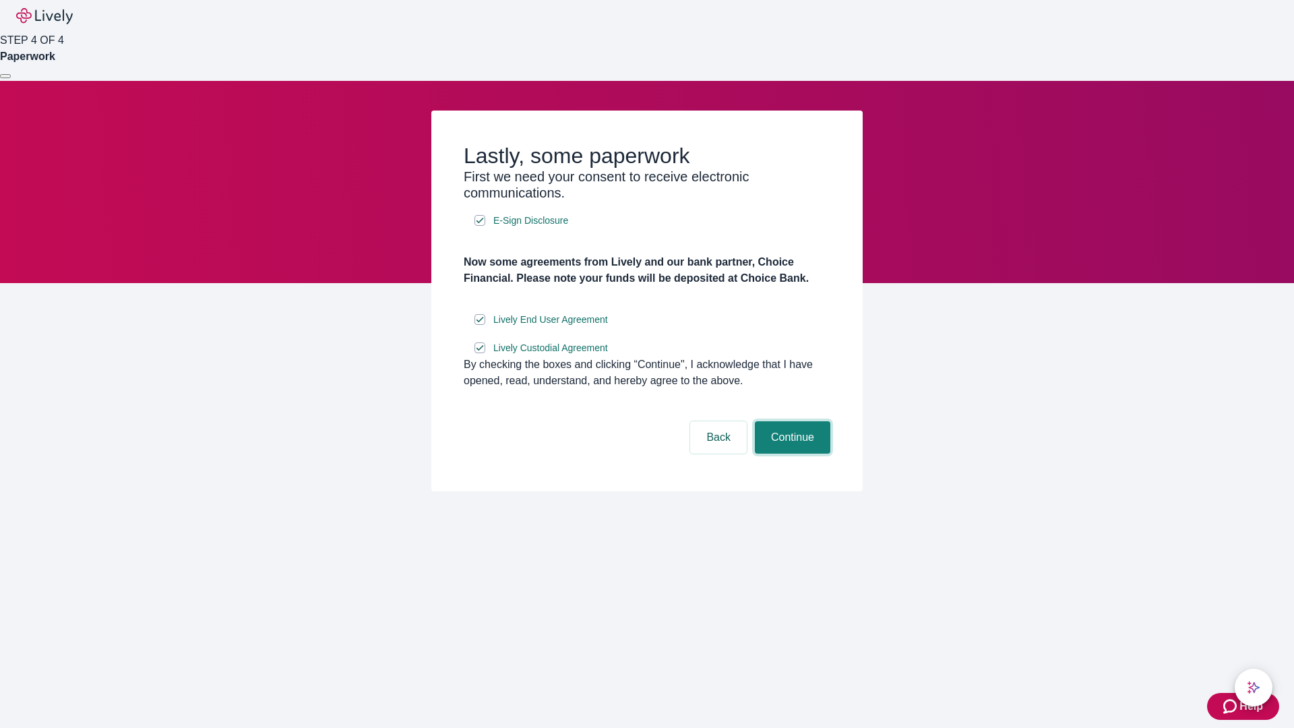  What do you see at coordinates (1254, 688) in the screenshot?
I see `button: chat` at bounding box center [1254, 688].